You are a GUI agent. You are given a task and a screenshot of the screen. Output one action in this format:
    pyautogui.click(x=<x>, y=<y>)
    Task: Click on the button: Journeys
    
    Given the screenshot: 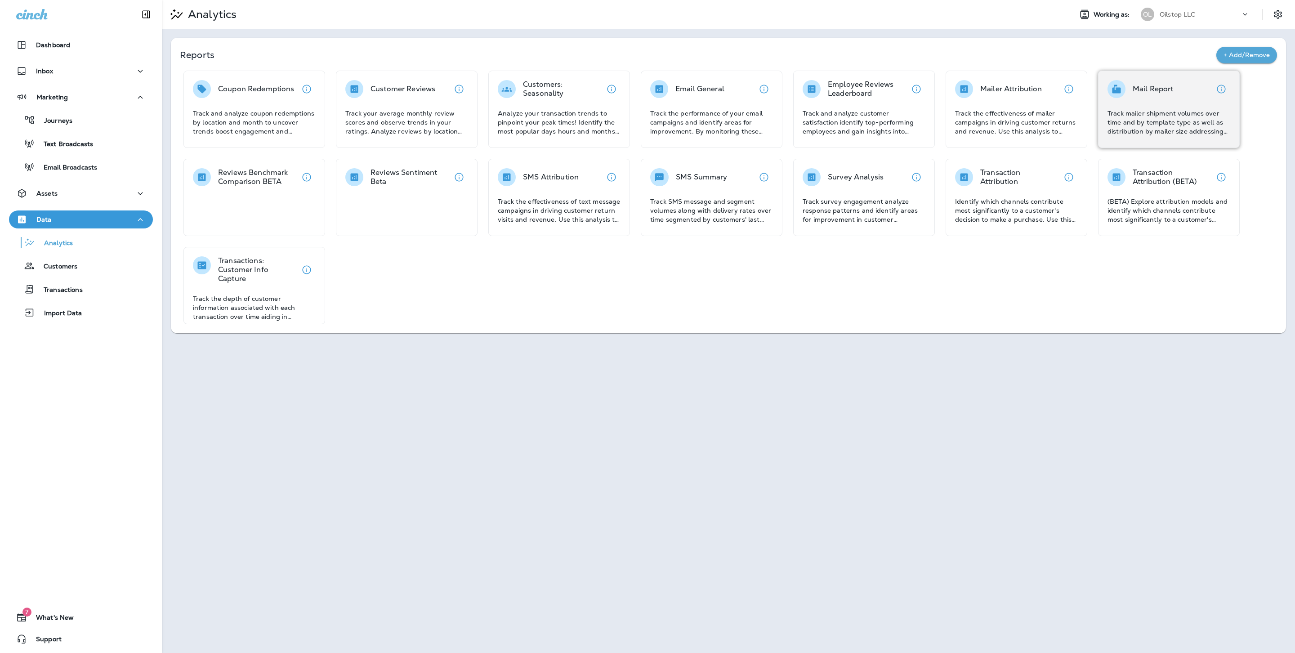 What is the action you would take?
    pyautogui.click(x=81, y=120)
    